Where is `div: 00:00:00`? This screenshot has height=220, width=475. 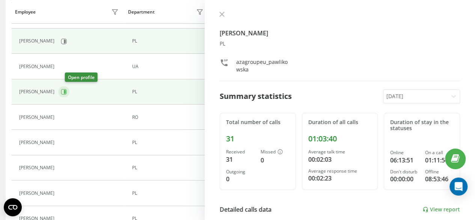 div: 00:00:00 is located at coordinates (405, 179).